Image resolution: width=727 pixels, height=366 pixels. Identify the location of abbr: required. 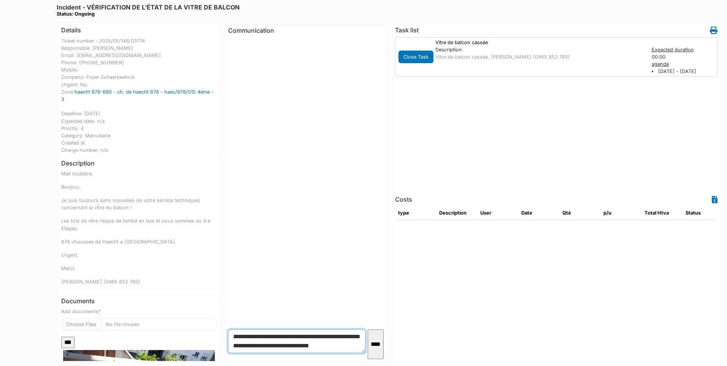
(99, 311).